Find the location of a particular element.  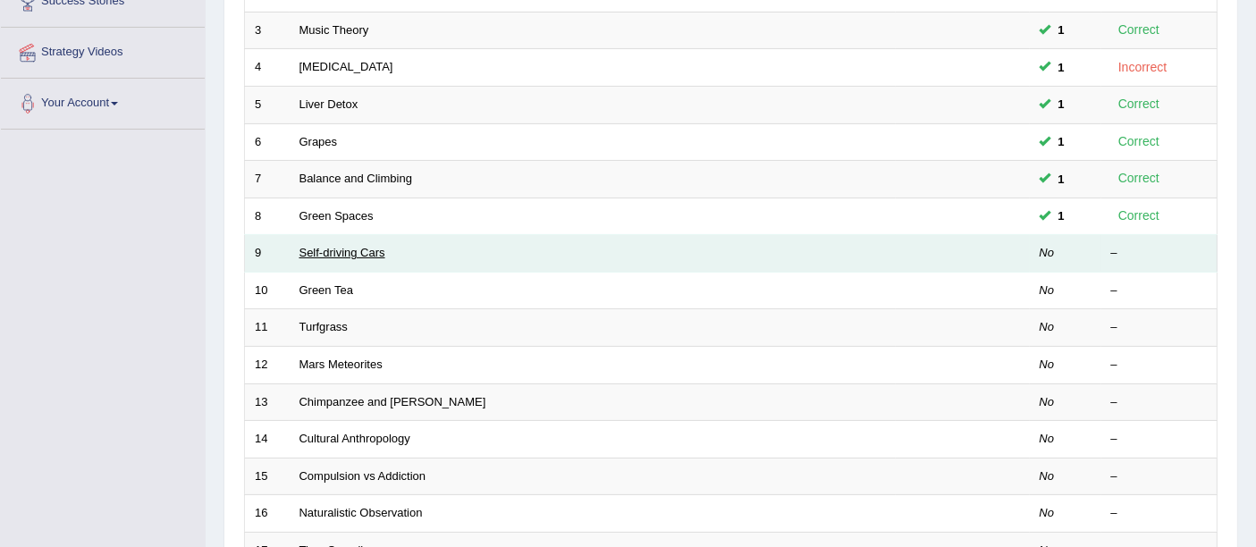

td: 15 is located at coordinates (267, 477).